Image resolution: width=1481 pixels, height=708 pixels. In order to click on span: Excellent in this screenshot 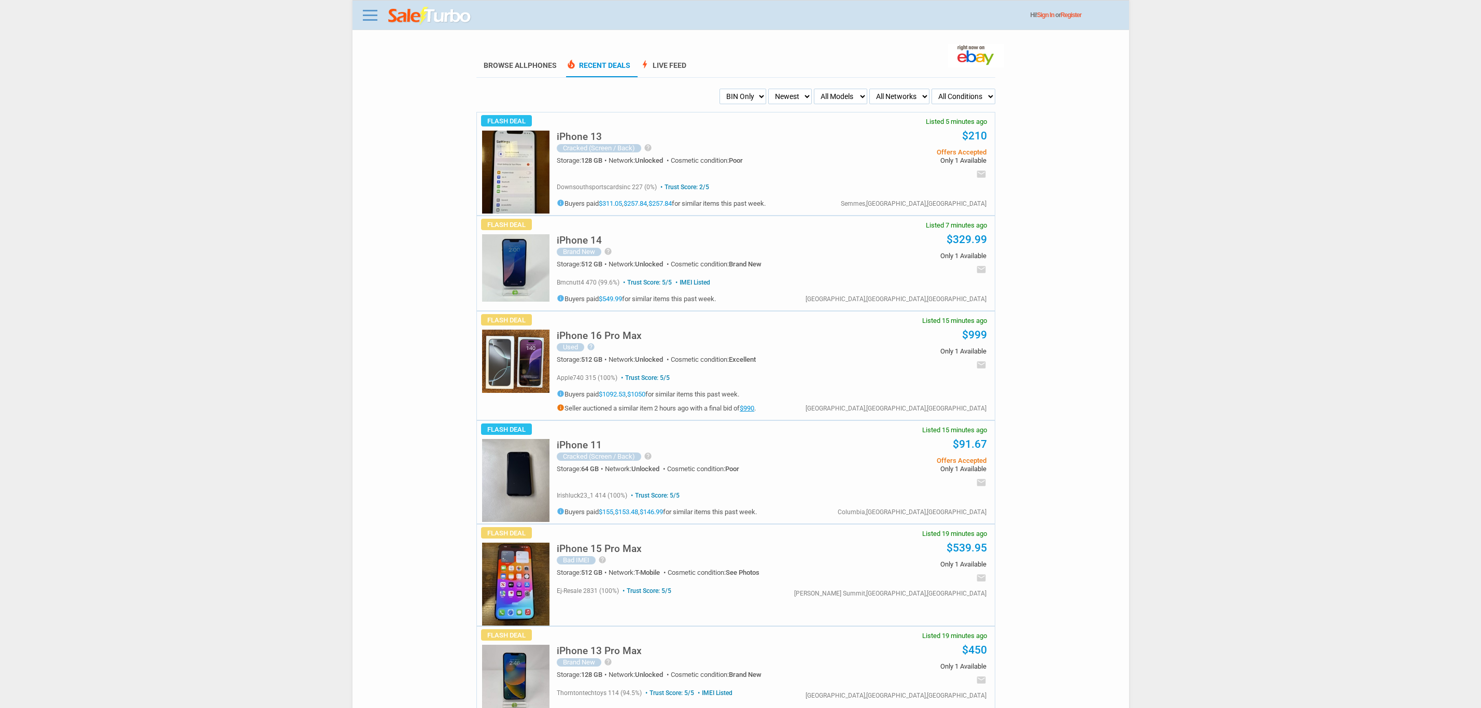, I will do `click(742, 359)`.